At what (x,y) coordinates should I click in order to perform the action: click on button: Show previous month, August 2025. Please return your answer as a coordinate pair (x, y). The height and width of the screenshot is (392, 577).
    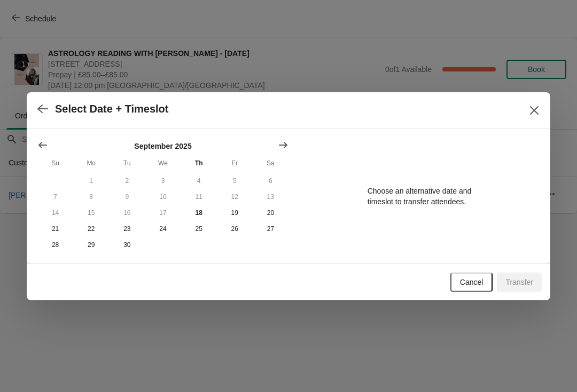
    Looking at the image, I should click on (43, 145).